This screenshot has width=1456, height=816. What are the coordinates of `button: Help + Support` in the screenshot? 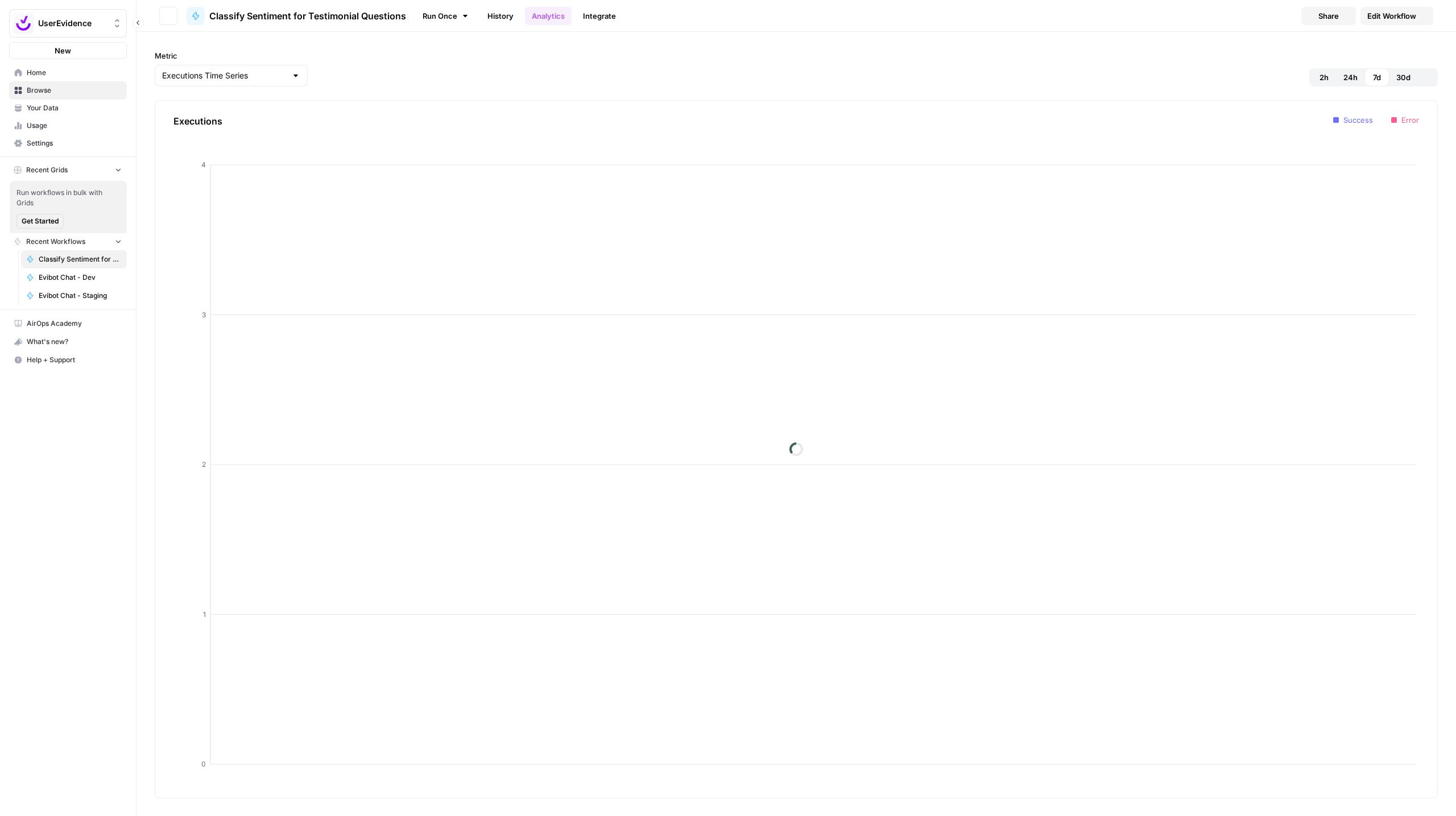 It's located at (67, 360).